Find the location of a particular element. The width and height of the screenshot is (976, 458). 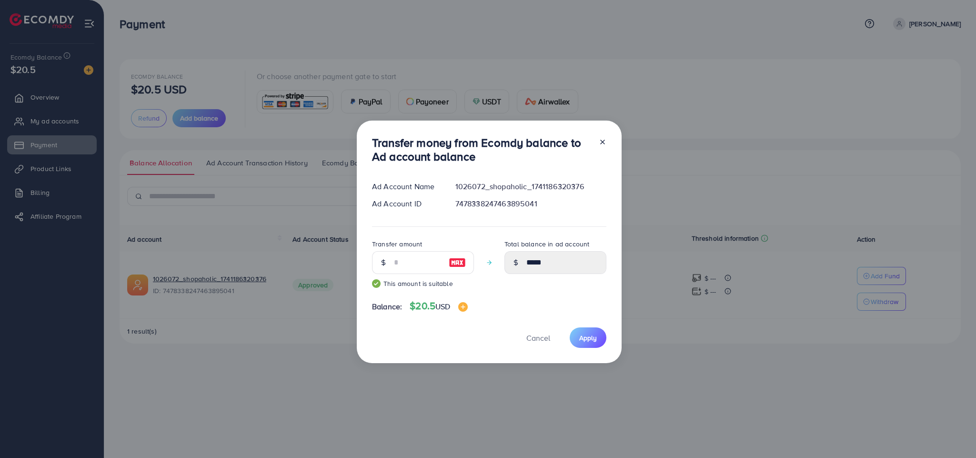

span: Cancel is located at coordinates (538, 338).